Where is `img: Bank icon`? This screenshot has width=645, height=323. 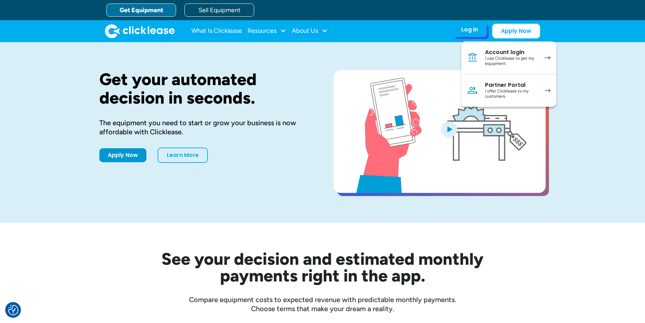
img: Bank icon is located at coordinates (472, 57).